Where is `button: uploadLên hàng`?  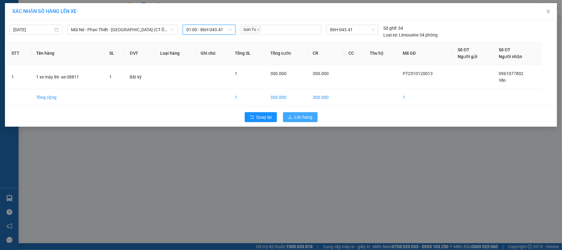 button: uploadLên hàng is located at coordinates (300, 117).